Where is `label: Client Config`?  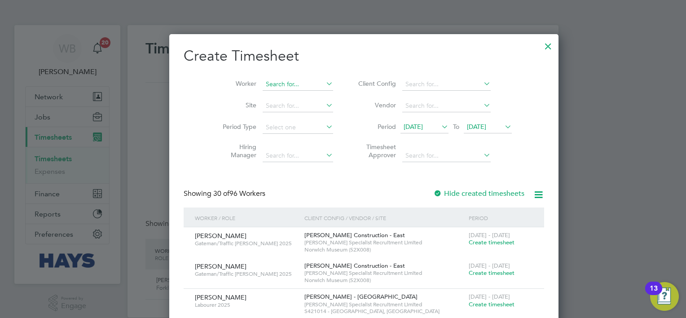 label: Client Config is located at coordinates (376, 84).